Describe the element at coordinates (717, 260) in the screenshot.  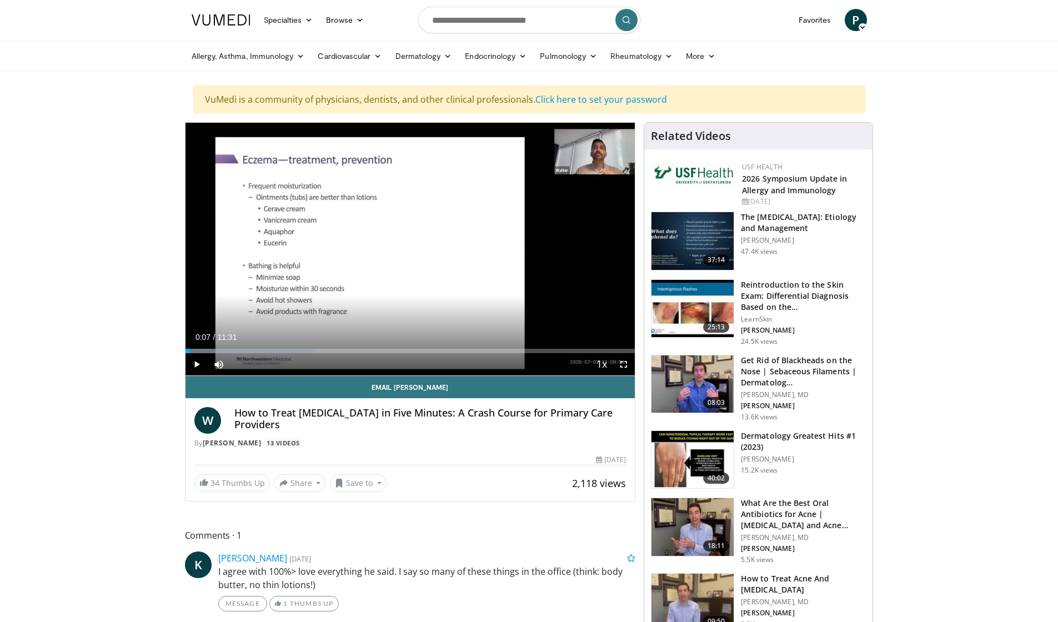
I see `span: 37:14` at that location.